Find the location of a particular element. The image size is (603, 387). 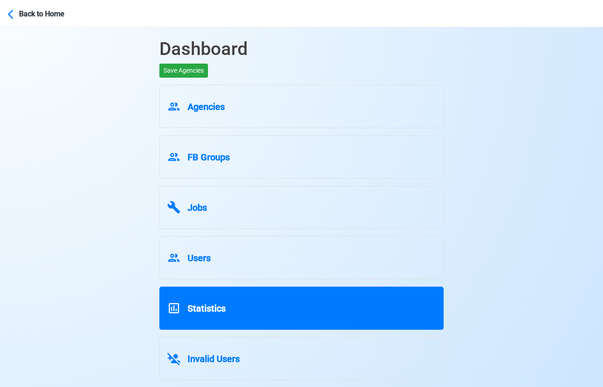

span: Statistics is located at coordinates (207, 308).